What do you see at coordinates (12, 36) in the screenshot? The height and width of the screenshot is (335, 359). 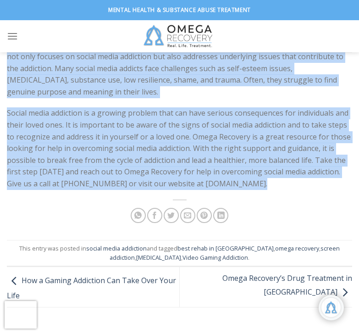 I see `a: Menu` at bounding box center [12, 36].